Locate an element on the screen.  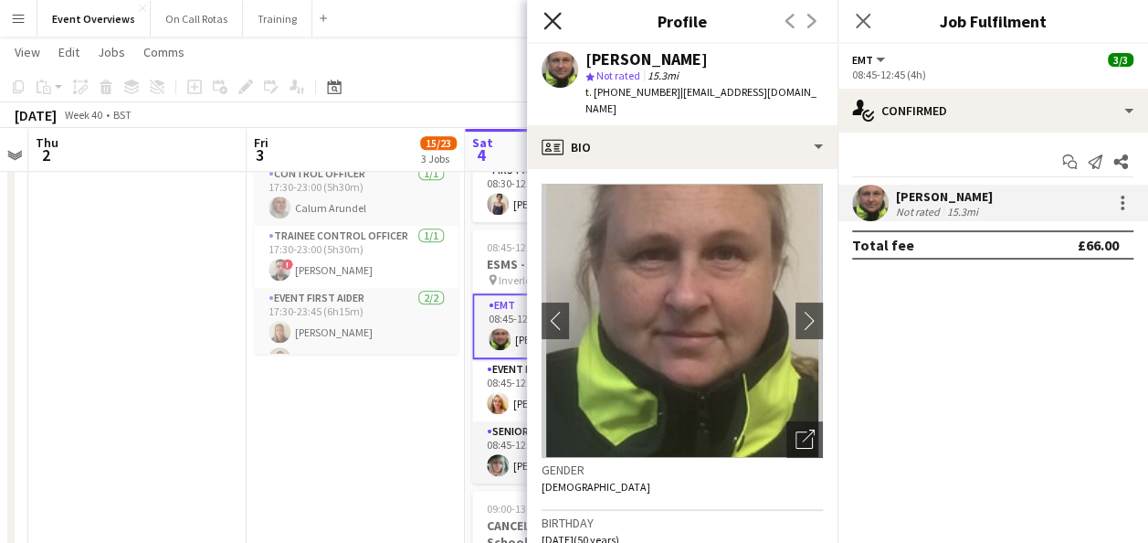
span: Jobs is located at coordinates (111, 52).